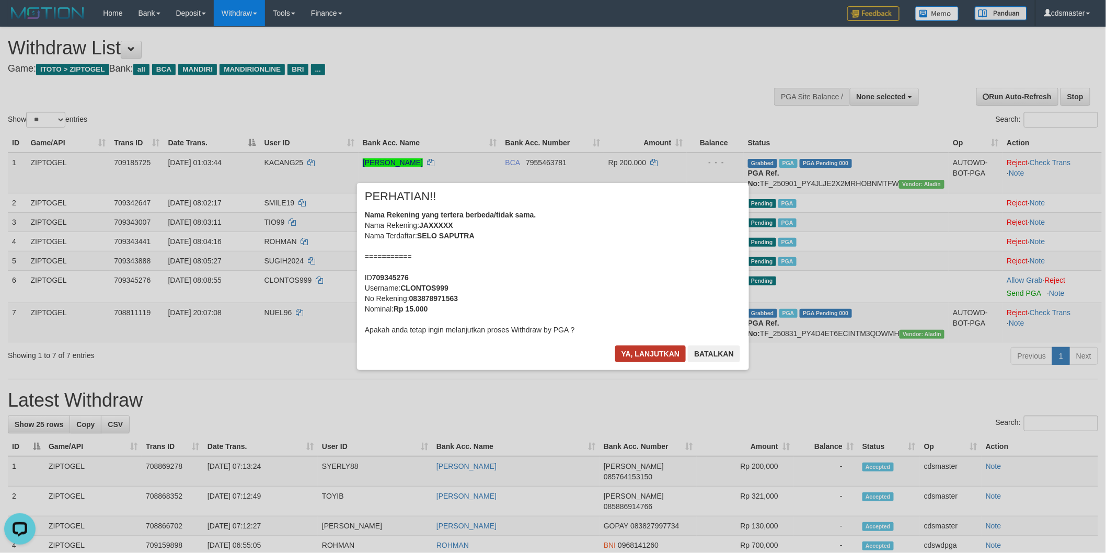 This screenshot has height=553, width=1106. Describe the element at coordinates (446, 236) in the screenshot. I see `b: SELO SAPUTRA` at that location.